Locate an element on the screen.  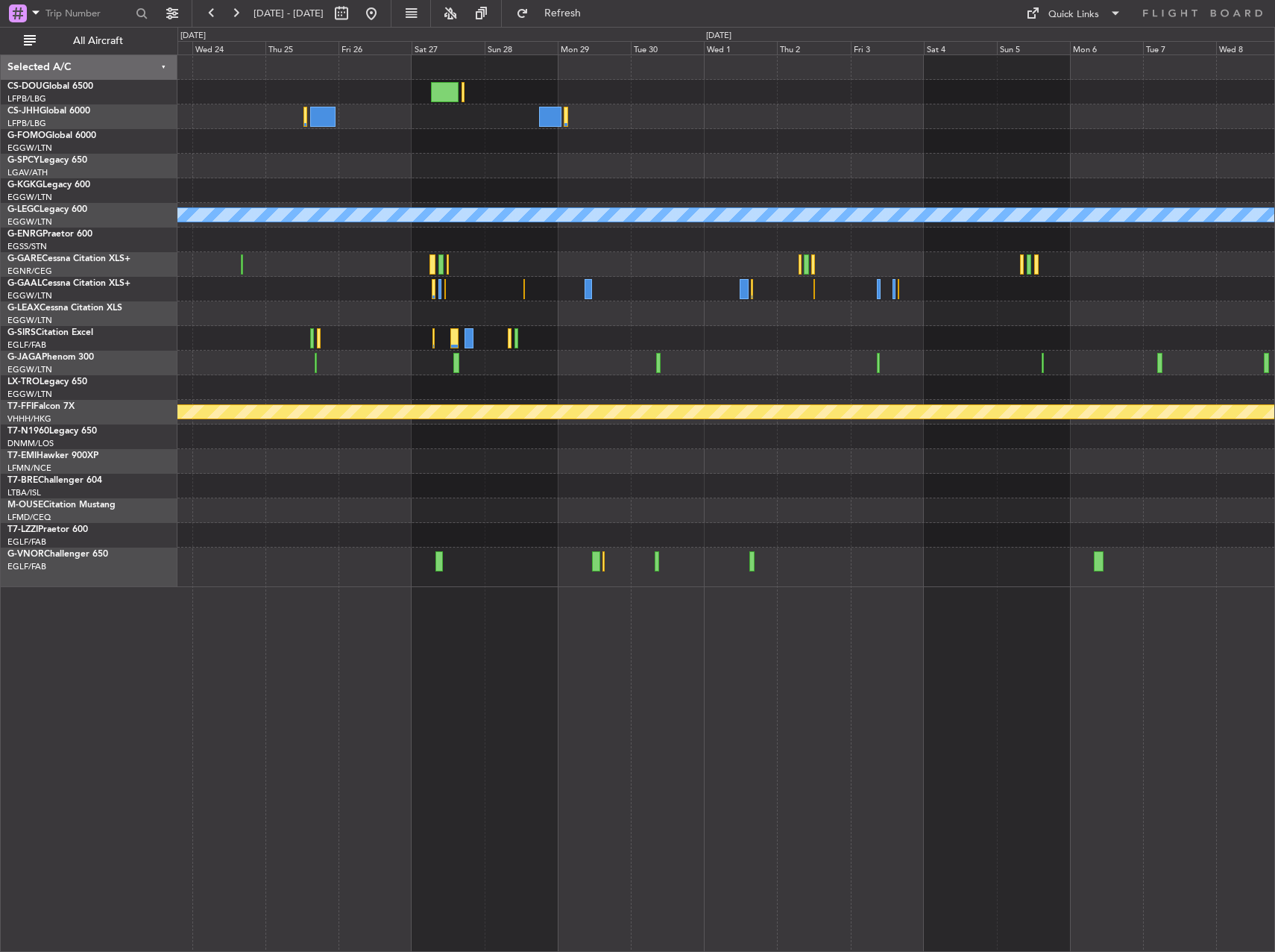
a: T7-N1960Legacy 650 is located at coordinates (53, 431).